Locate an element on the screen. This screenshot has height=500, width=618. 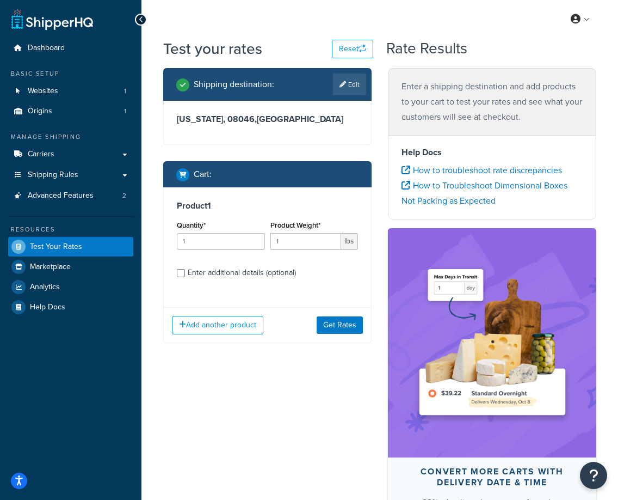
a: Analytics is located at coordinates (71, 287).